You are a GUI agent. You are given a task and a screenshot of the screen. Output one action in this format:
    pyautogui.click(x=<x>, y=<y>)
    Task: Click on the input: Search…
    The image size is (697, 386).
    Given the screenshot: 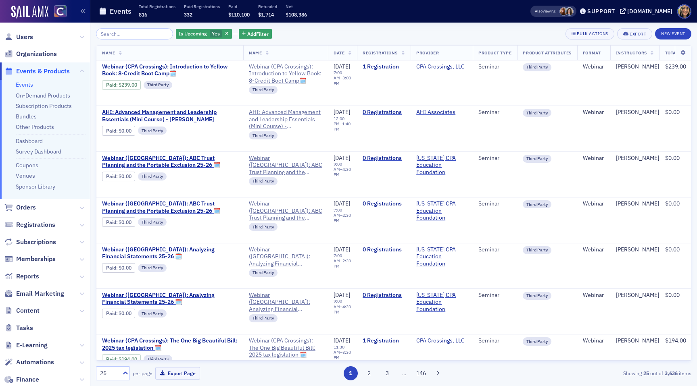 What is the action you would take?
    pyautogui.click(x=134, y=34)
    